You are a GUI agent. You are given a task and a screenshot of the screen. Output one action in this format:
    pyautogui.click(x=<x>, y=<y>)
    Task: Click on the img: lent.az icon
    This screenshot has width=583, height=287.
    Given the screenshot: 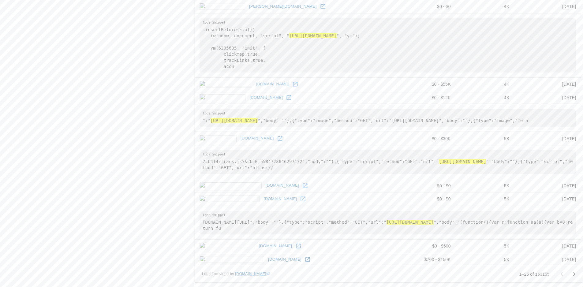 What is the action you would take?
    pyautogui.click(x=218, y=139)
    